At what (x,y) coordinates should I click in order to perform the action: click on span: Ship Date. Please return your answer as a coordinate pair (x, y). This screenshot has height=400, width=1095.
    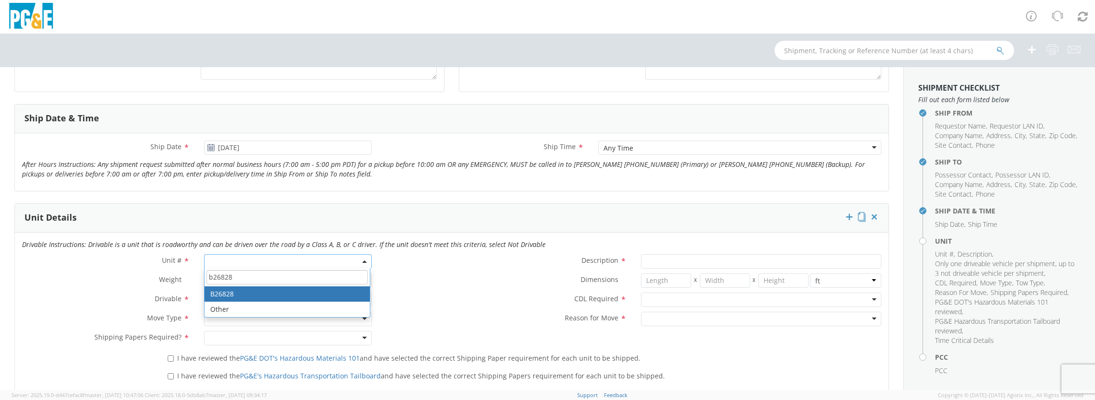
    Looking at the image, I should click on (166, 146).